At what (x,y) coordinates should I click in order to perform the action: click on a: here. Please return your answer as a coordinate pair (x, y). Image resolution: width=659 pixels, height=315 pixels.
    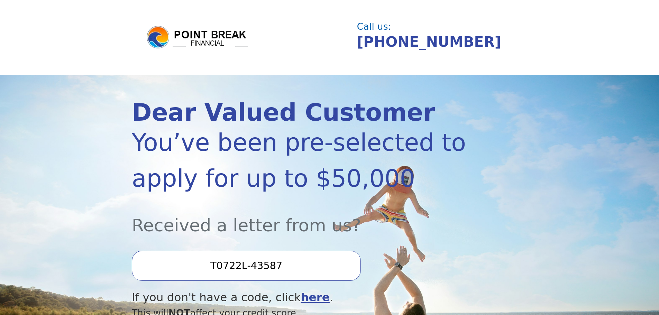
    Looking at the image, I should click on (315, 297).